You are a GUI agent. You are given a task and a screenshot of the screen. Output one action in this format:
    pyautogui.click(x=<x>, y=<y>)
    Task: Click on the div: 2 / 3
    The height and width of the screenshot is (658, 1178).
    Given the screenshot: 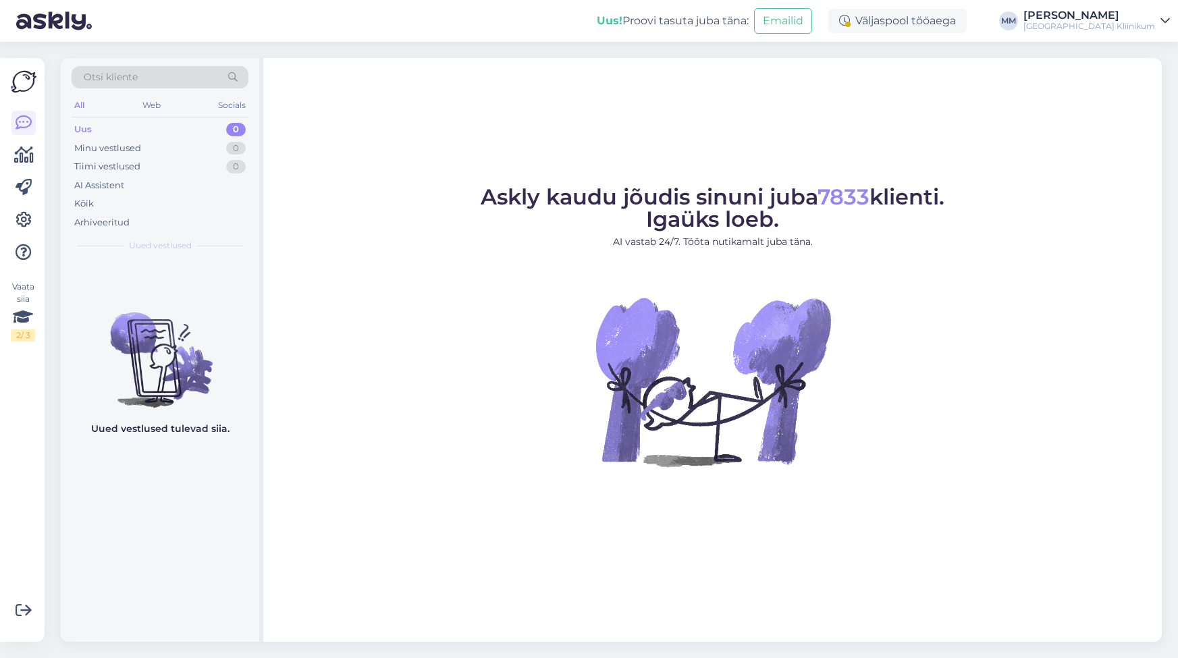 What is the action you would take?
    pyautogui.click(x=23, y=336)
    